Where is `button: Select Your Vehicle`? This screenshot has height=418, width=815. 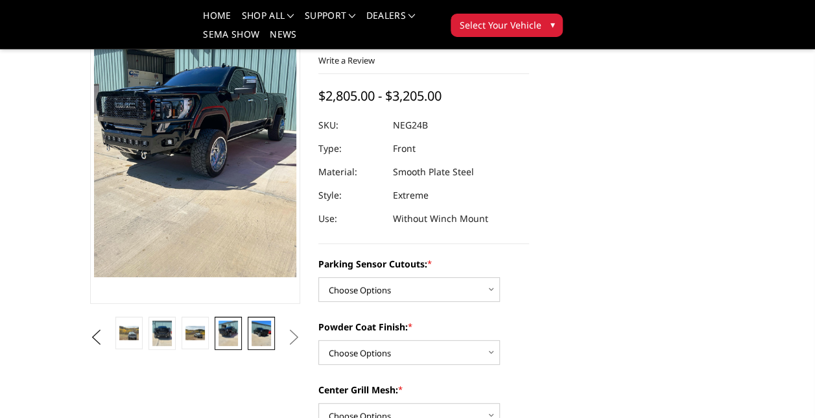
button: Select Your Vehicle is located at coordinates (506, 25).